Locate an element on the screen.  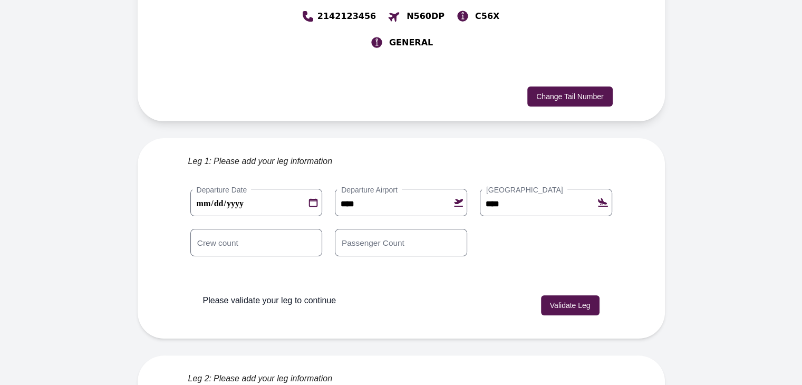
span: GENERAL is located at coordinates (411, 43).